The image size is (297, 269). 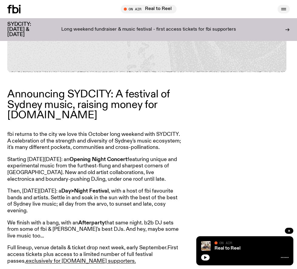 I want to click on strong: Opening Night Concert, so click(x=98, y=160).